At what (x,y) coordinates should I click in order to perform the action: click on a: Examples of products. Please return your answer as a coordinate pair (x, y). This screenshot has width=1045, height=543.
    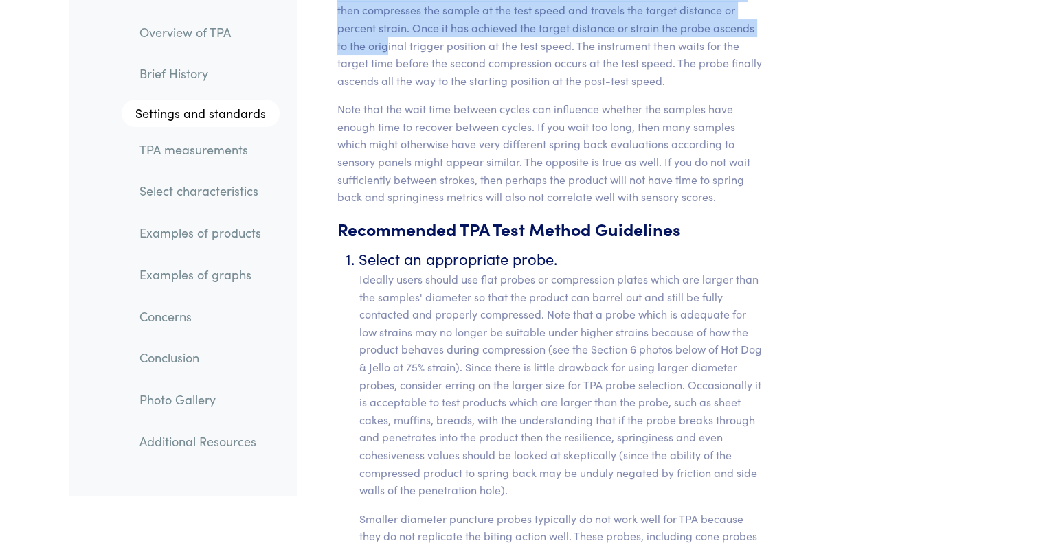
    Looking at the image, I should click on (204, 233).